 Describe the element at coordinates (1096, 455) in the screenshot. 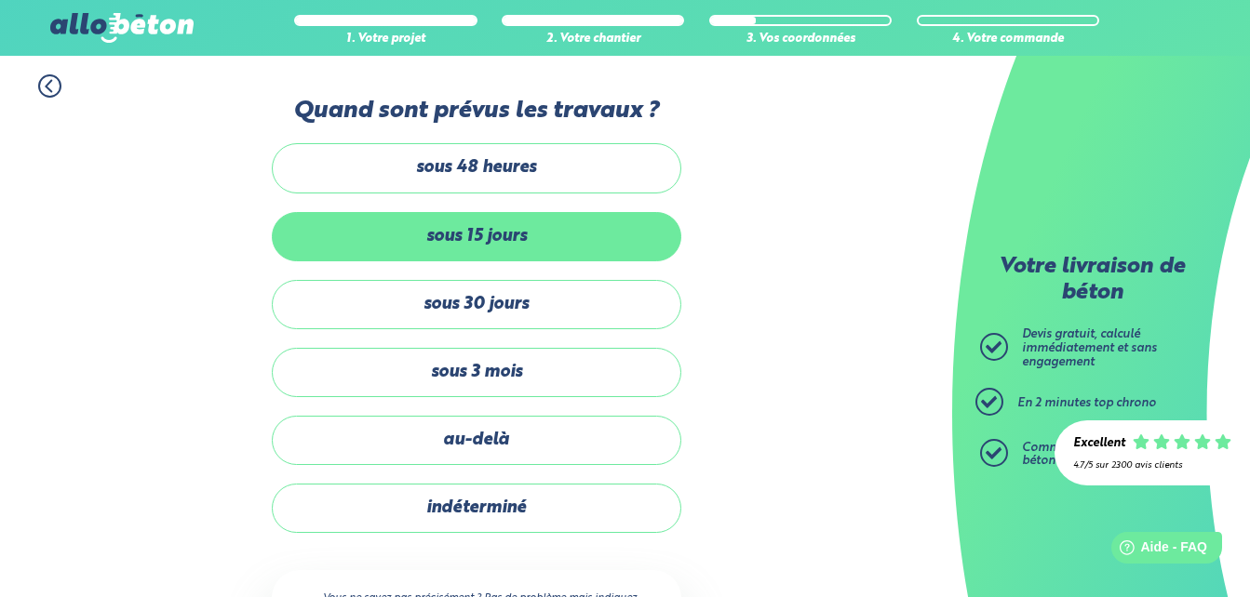

I see `span: Commandez ensuite votre béton prêt à l'emploi` at that location.